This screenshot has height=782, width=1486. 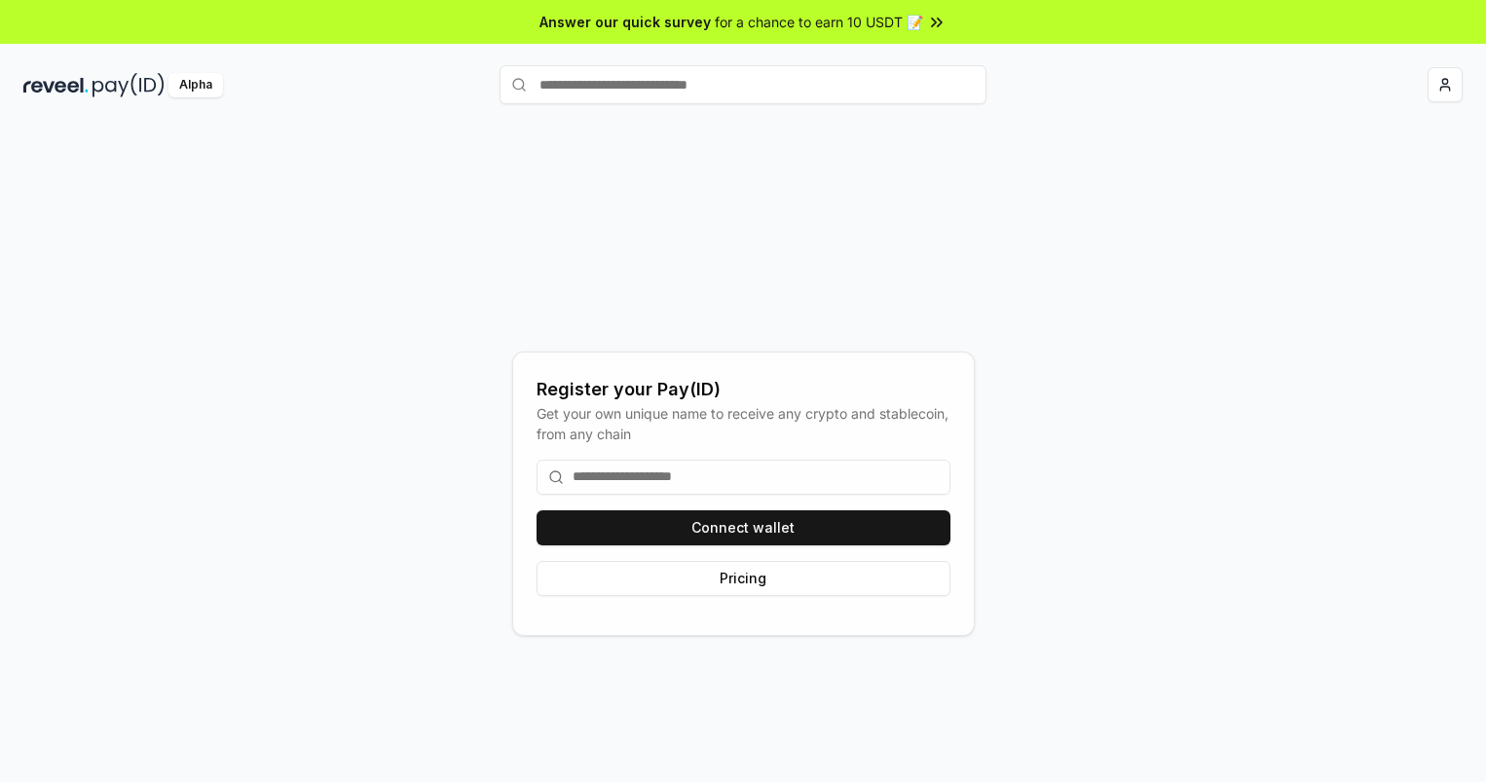 I want to click on img: reveel_dark, so click(x=55, y=85).